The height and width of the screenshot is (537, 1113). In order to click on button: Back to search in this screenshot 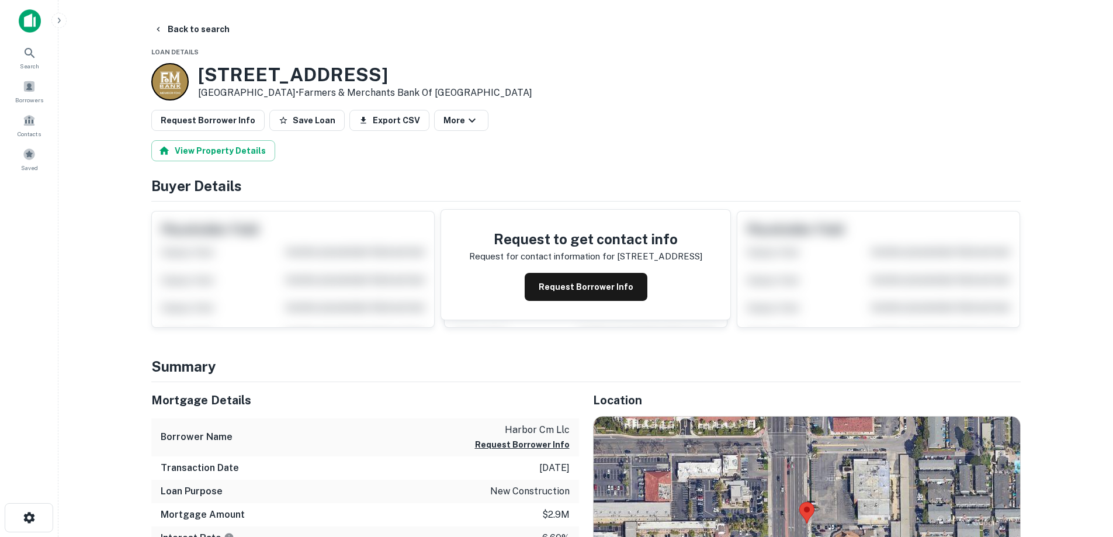, I will do `click(192, 29)`.